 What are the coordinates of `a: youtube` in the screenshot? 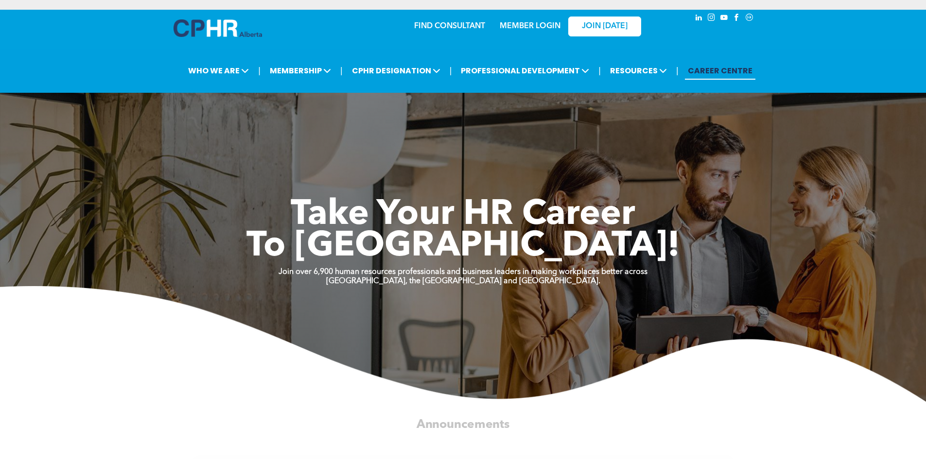 It's located at (724, 18).